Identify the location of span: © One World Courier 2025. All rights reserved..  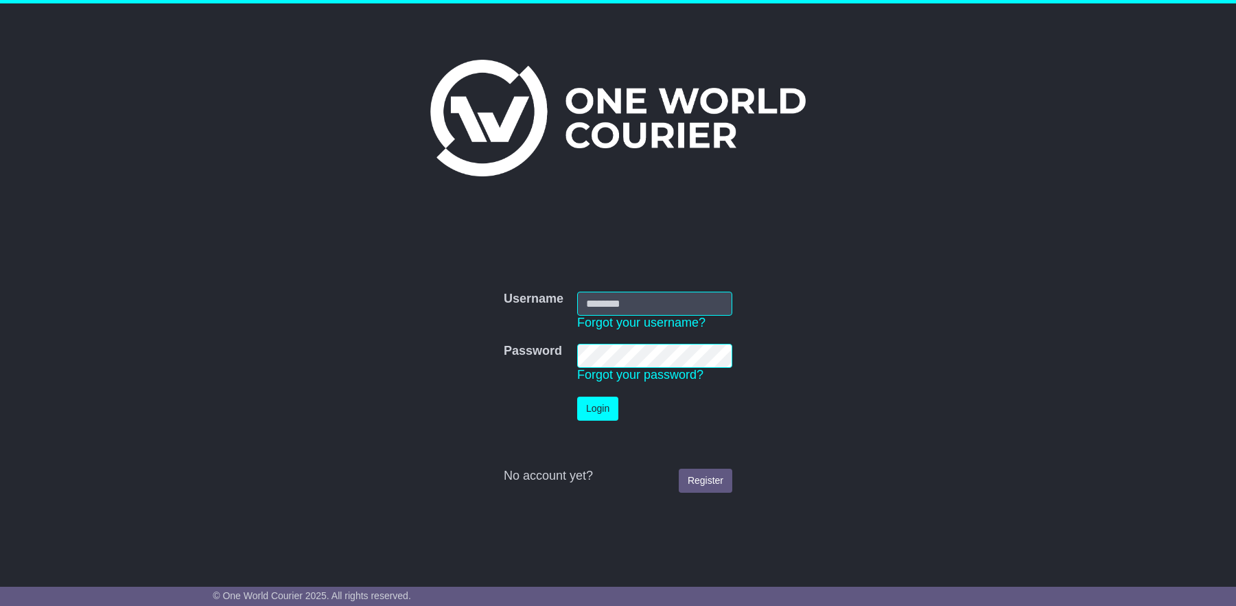
(312, 596).